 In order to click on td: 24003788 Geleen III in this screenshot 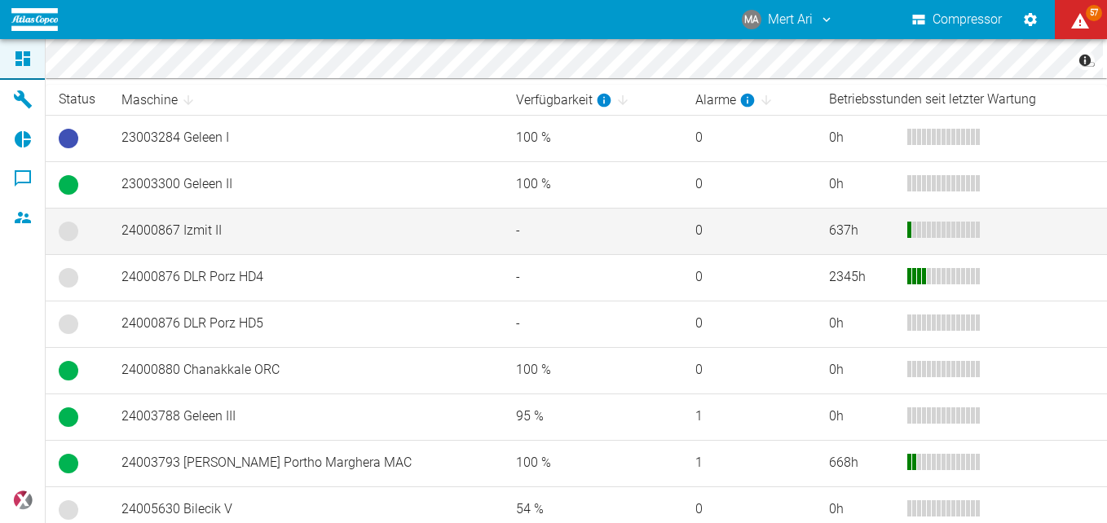, I will do `click(306, 417)`.